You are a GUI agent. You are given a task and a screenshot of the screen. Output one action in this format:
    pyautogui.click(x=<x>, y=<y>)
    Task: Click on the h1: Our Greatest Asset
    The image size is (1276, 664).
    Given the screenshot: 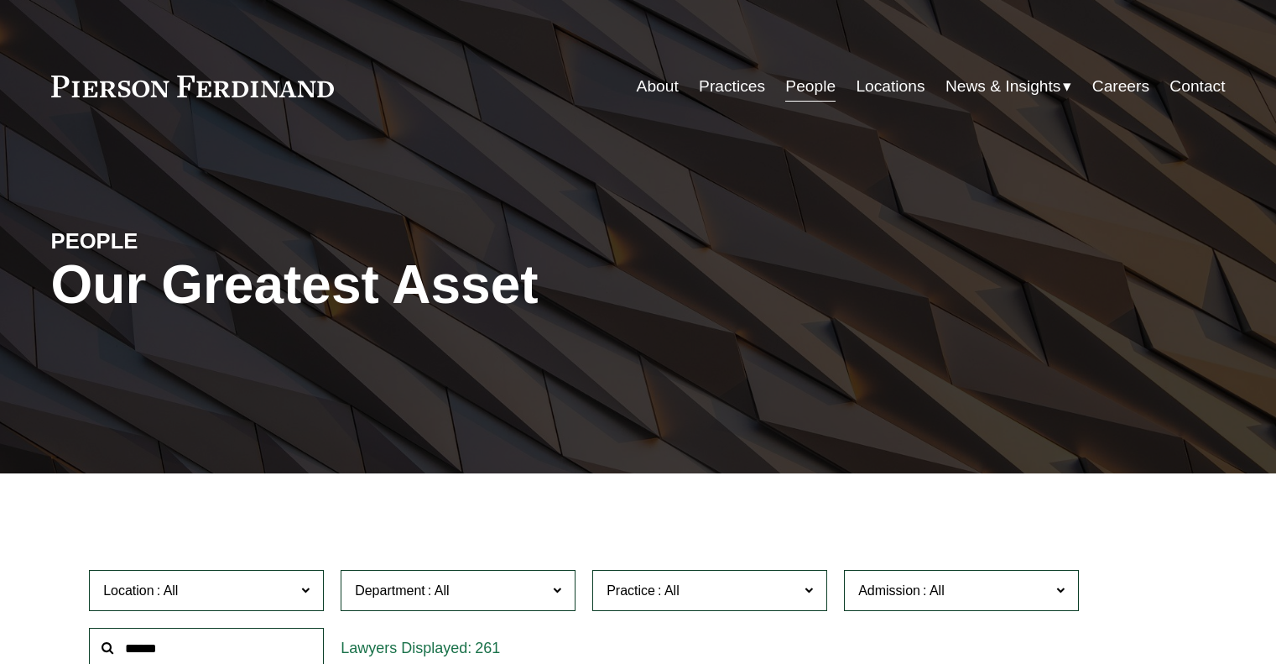 What is the action you would take?
    pyautogui.click(x=442, y=284)
    